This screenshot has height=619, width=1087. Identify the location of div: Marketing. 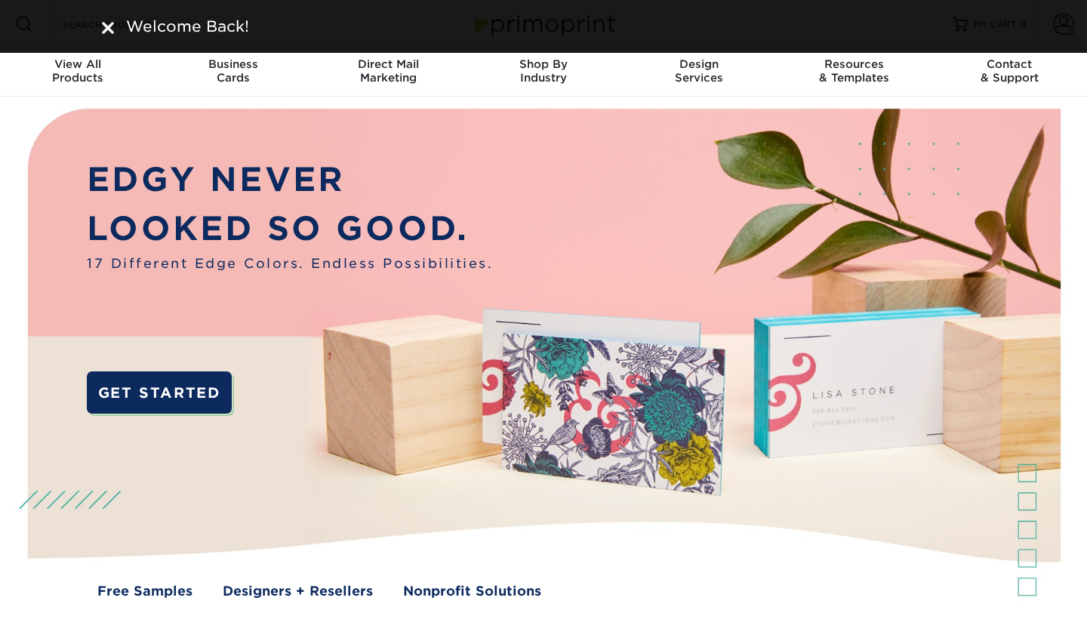
(388, 71).